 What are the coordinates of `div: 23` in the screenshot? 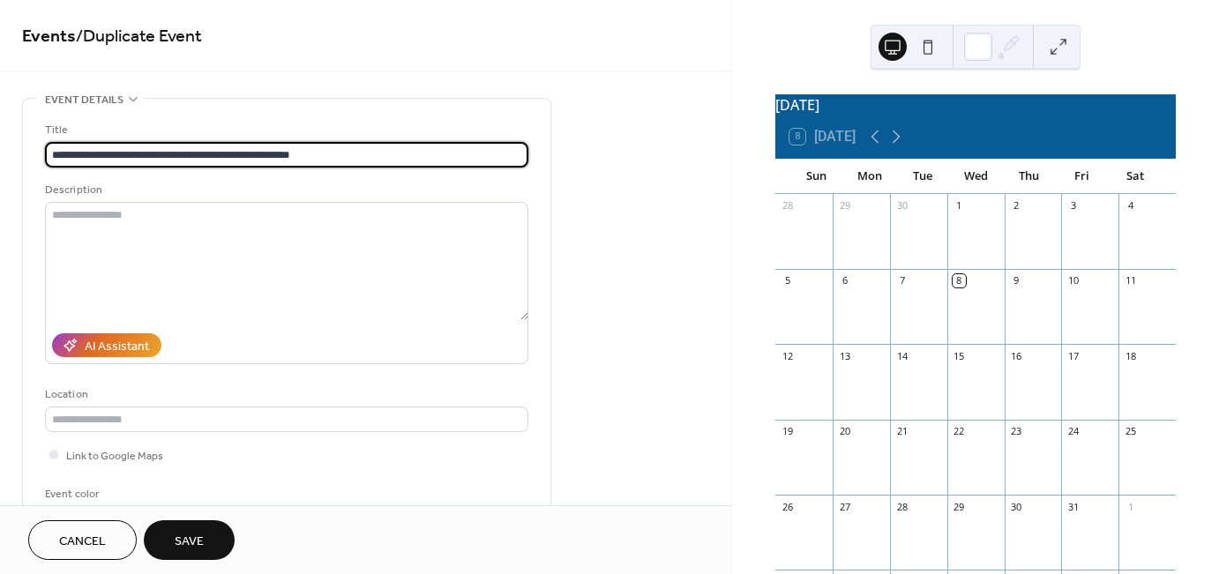 It's located at (1016, 431).